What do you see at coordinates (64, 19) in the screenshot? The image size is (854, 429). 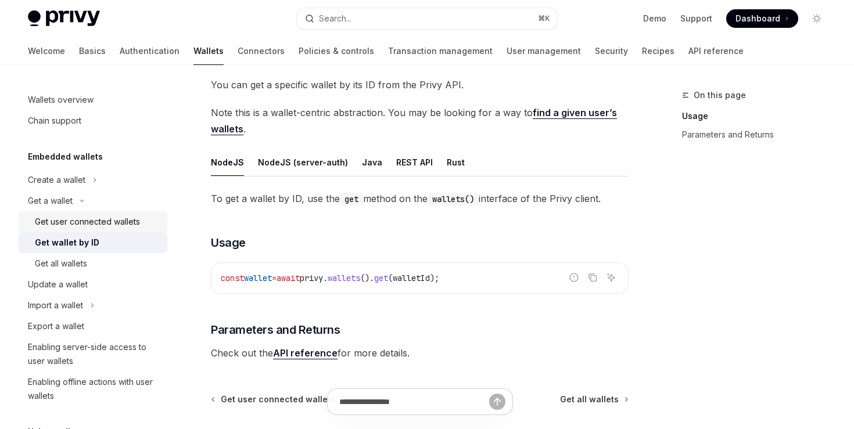 I see `img: light logo` at bounding box center [64, 19].